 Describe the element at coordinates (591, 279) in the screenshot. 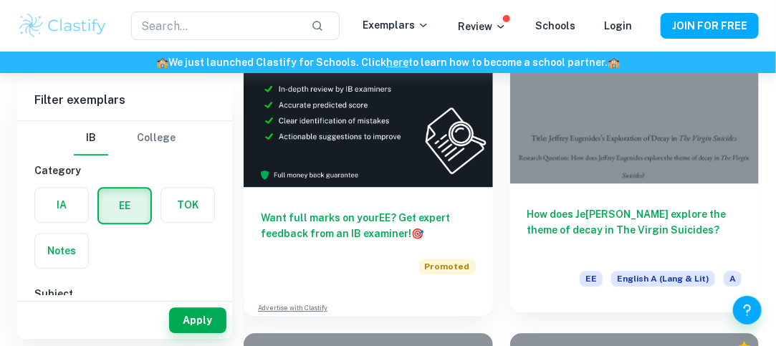

I see `span: EE` at that location.